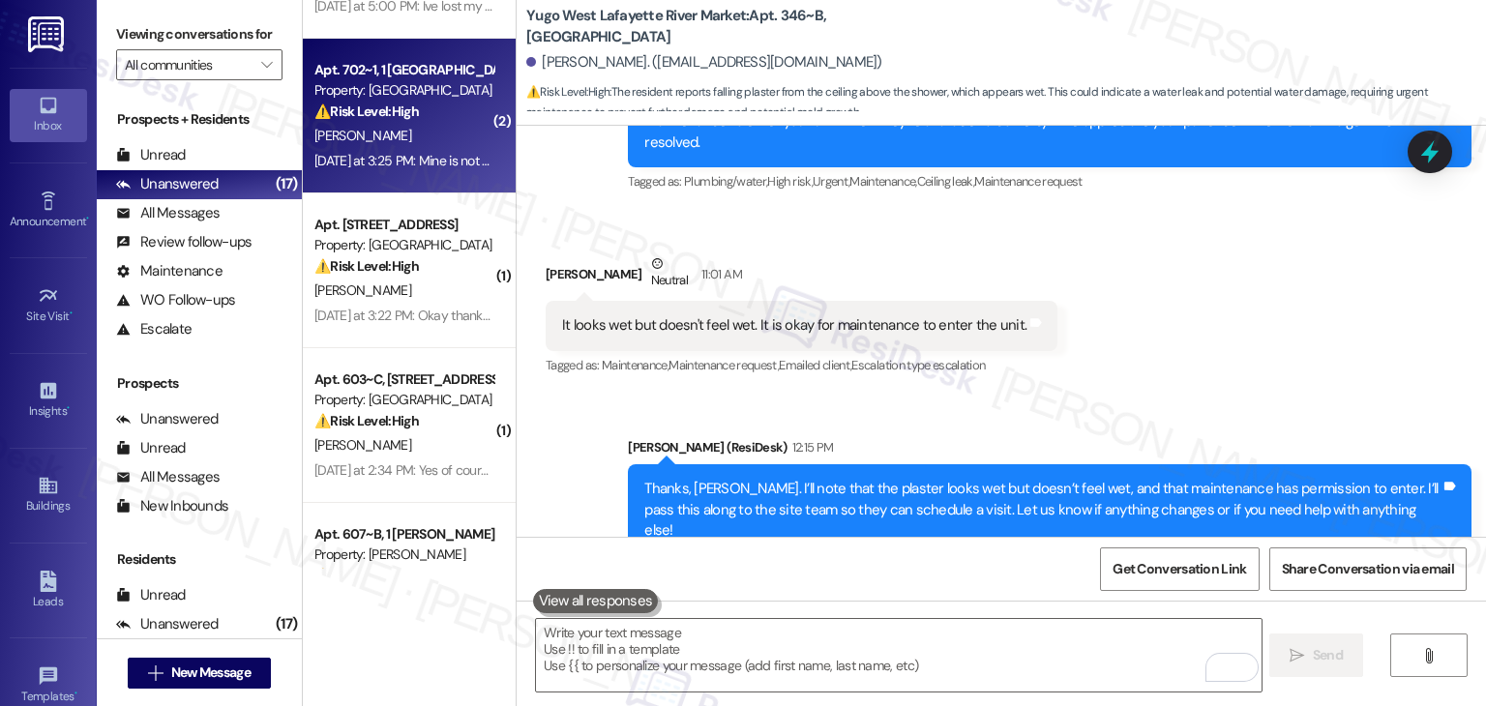 The width and height of the screenshot is (1486, 706). Describe the element at coordinates (48, 400) in the screenshot. I see `a: Insights •` at that location.